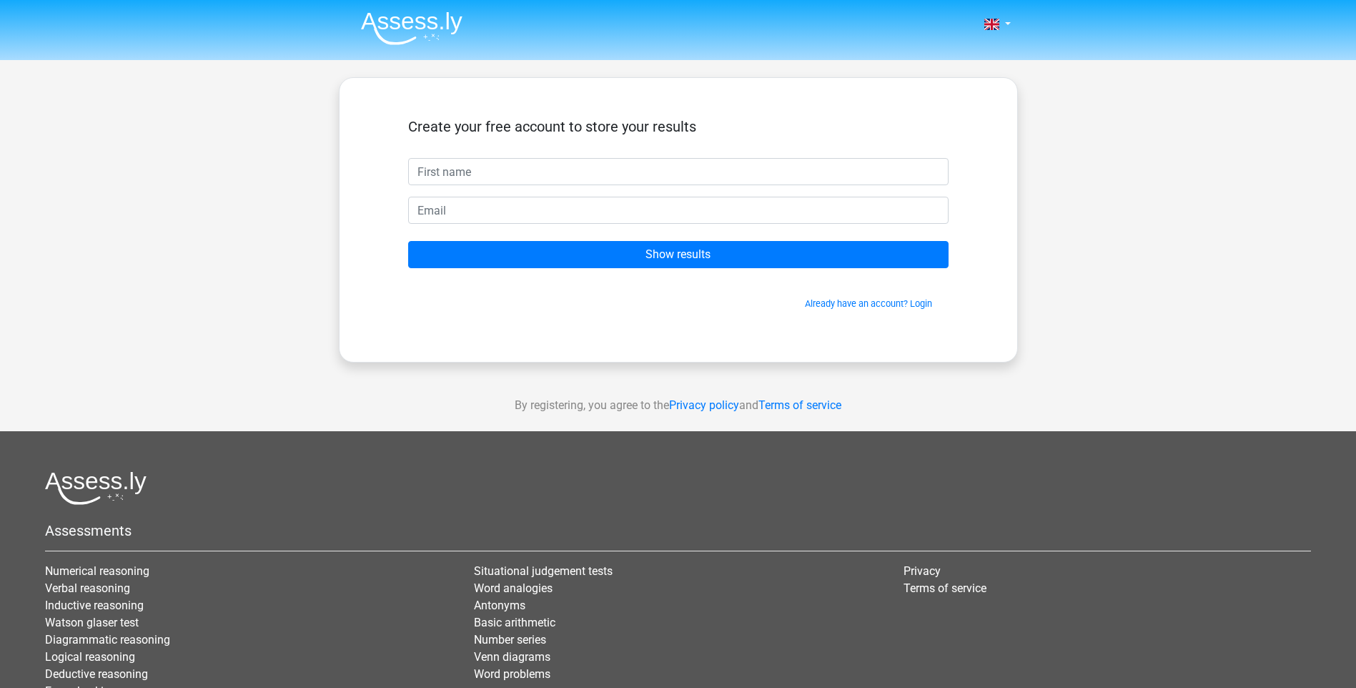 The height and width of the screenshot is (688, 1356). What do you see at coordinates (510, 639) in the screenshot?
I see `a: Number series` at bounding box center [510, 639].